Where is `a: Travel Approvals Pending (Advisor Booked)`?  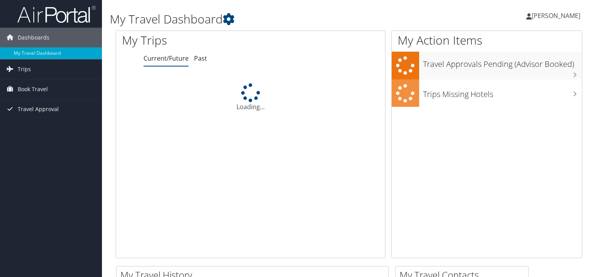 a: Travel Approvals Pending (Advisor Booked) is located at coordinates (486, 65).